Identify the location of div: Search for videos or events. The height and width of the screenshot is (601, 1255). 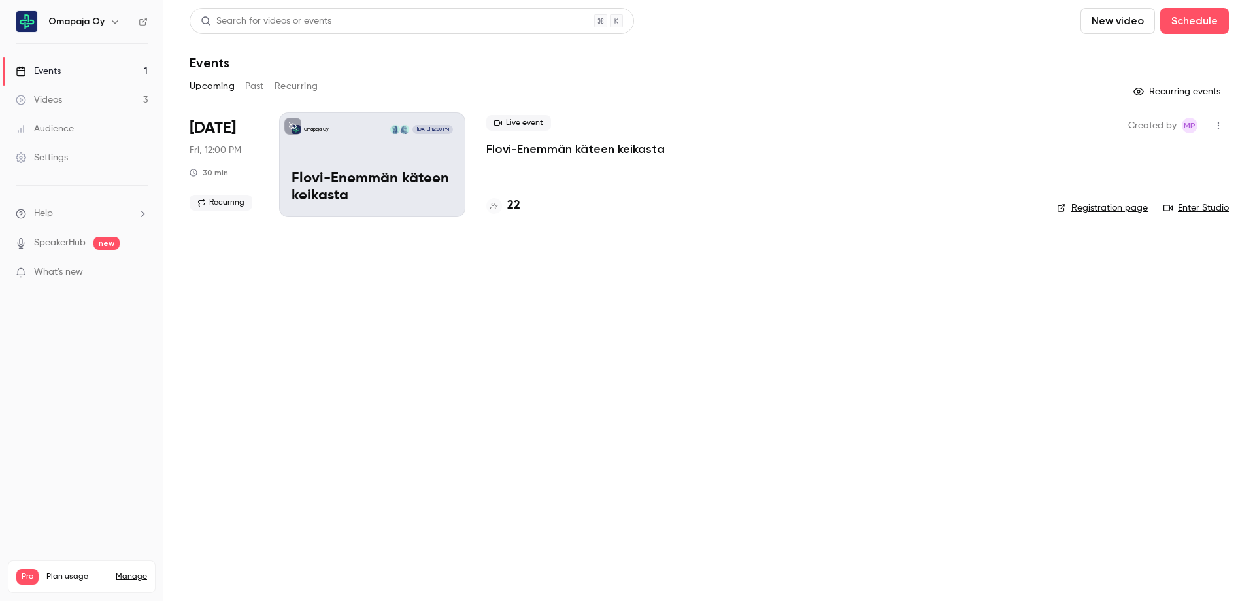
(266, 21).